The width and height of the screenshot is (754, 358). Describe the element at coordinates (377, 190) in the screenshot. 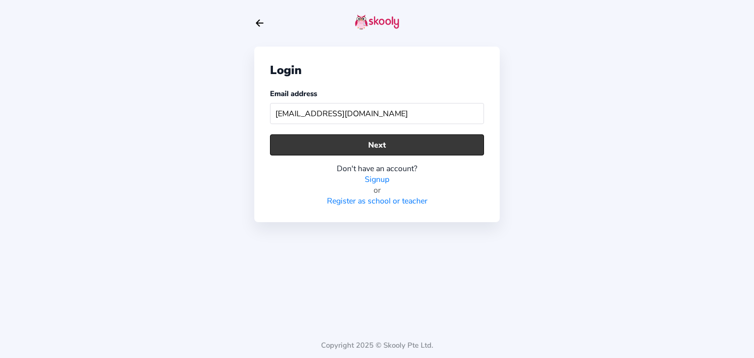

I see `div: or` at that location.